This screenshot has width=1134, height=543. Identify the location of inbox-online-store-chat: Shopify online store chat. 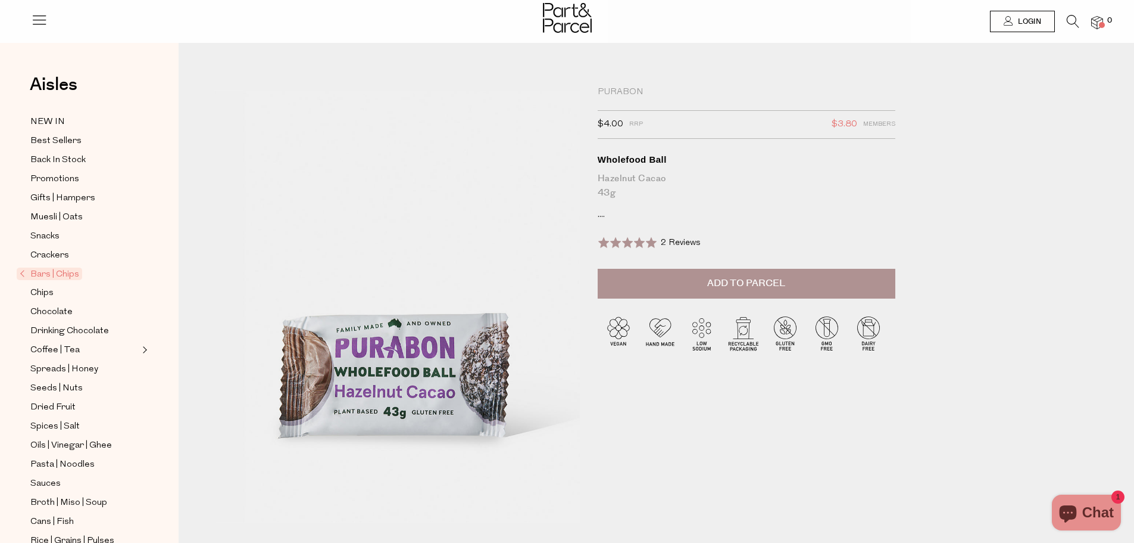
(1087, 513).